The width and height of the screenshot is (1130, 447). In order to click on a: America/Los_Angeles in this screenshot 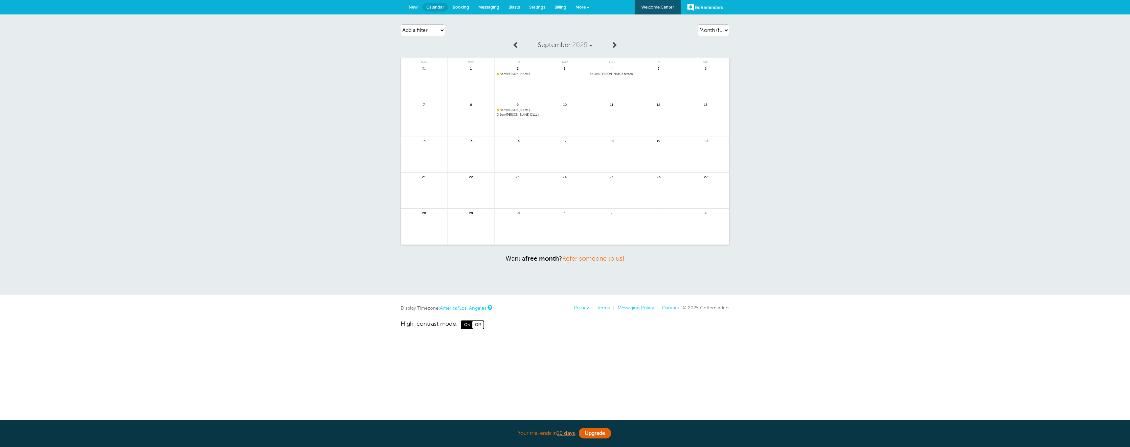, I will do `click(463, 308)`.